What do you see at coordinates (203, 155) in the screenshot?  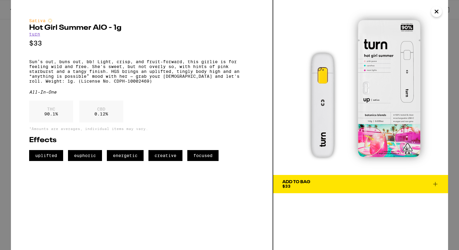 I see `span: focused` at bounding box center [203, 155].